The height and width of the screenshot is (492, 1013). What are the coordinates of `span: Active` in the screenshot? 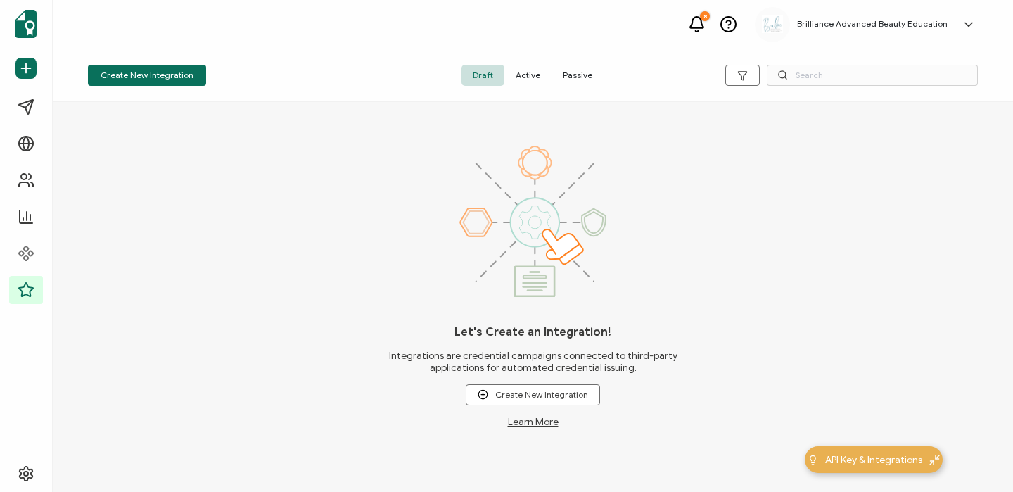 It's located at (527, 75).